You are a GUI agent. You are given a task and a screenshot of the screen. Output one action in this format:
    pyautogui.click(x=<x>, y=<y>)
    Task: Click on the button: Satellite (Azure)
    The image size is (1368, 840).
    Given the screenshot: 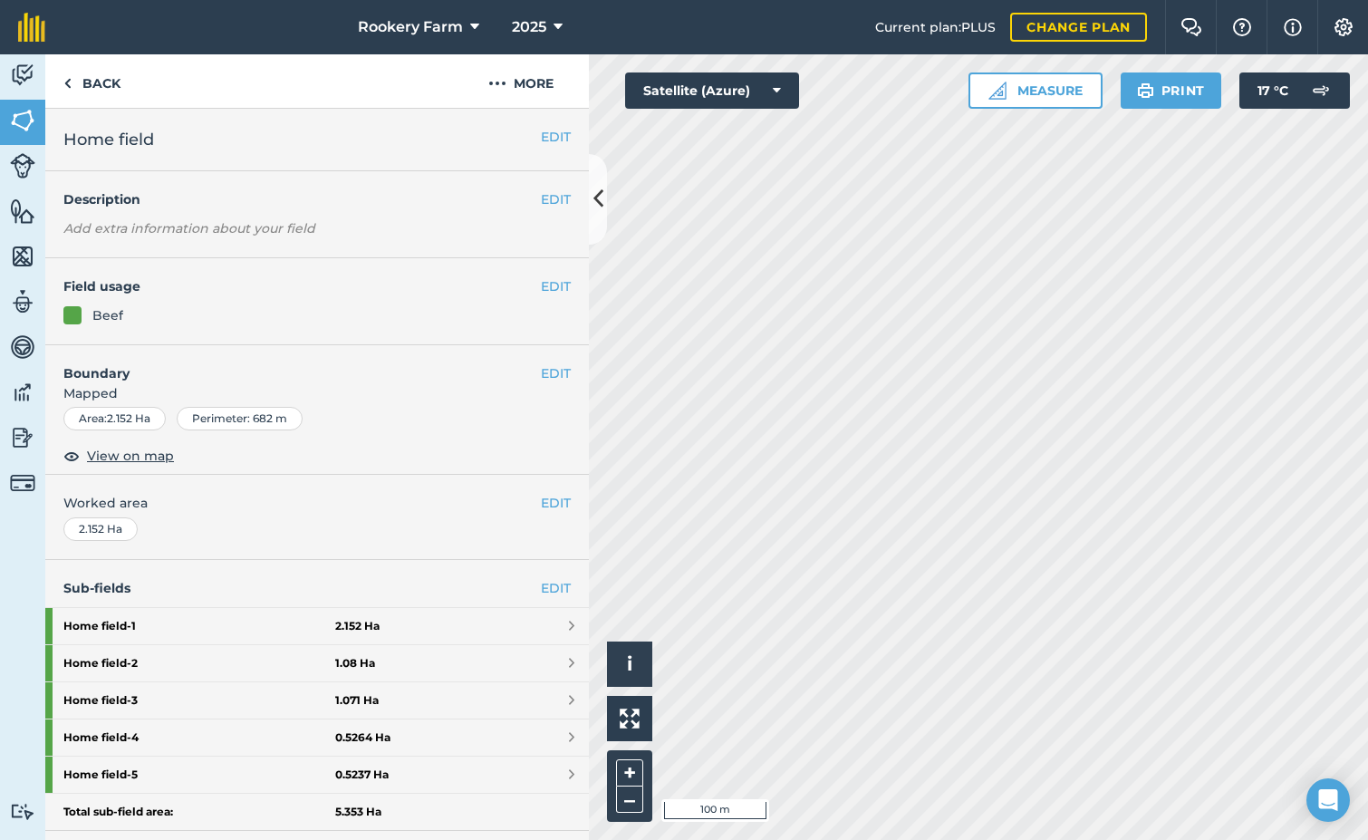 What is the action you would take?
    pyautogui.click(x=712, y=91)
    